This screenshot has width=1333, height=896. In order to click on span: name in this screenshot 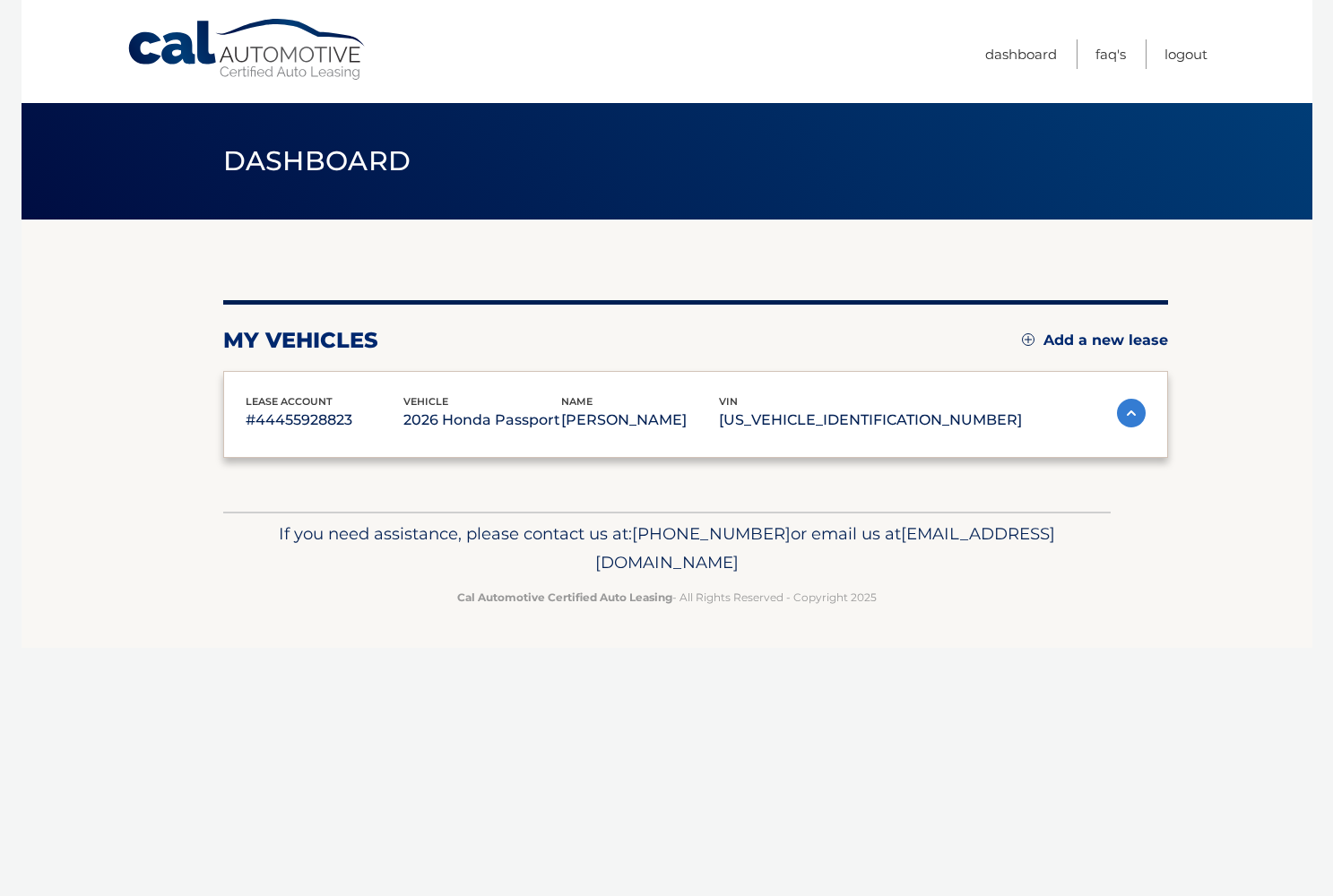, I will do `click(576, 401)`.